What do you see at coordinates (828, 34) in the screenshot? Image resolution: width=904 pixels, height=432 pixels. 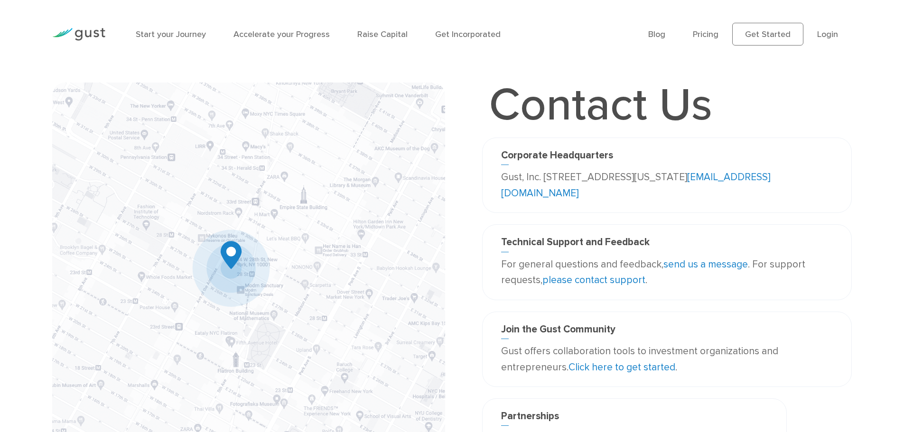 I see `a: Login` at bounding box center [828, 34].